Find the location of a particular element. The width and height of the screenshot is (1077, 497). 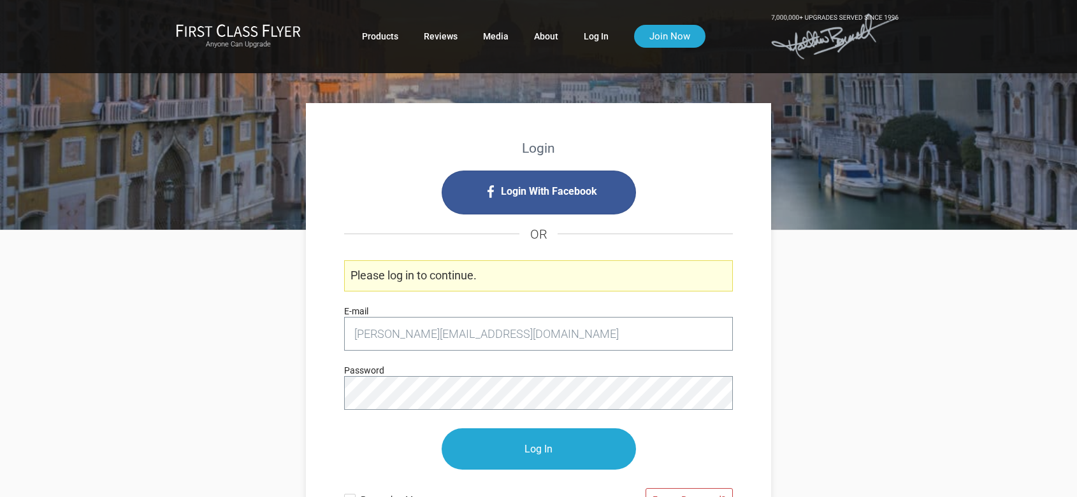

small: Anyone Can Upgrade is located at coordinates (238, 45).